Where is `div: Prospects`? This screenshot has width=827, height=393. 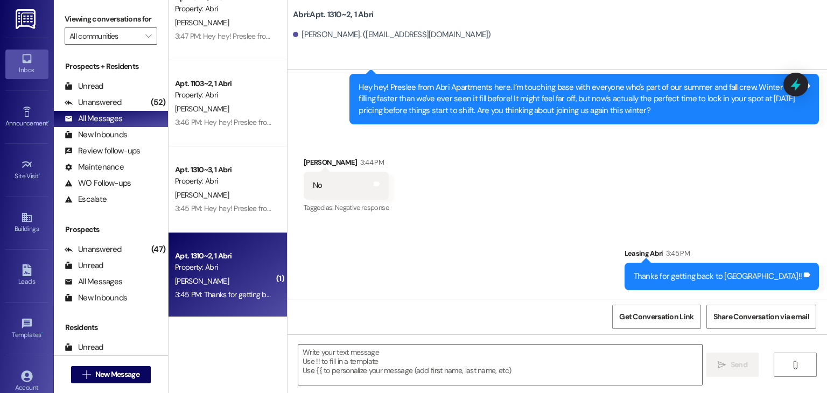 div: Prospects is located at coordinates (111, 229).